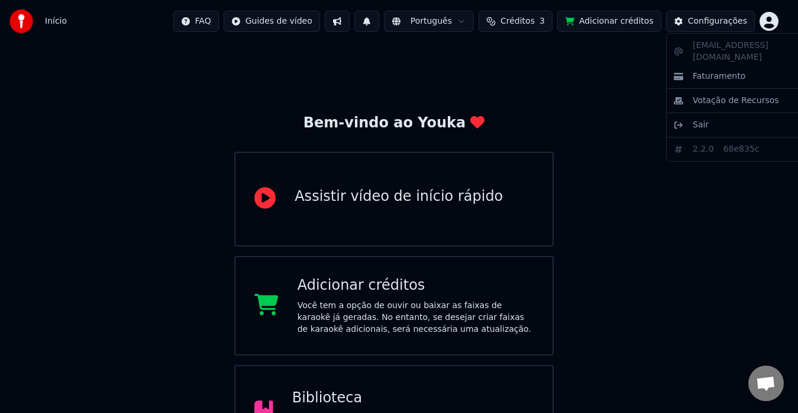 This screenshot has width=798, height=413. I want to click on span: Créditos, so click(518, 21).